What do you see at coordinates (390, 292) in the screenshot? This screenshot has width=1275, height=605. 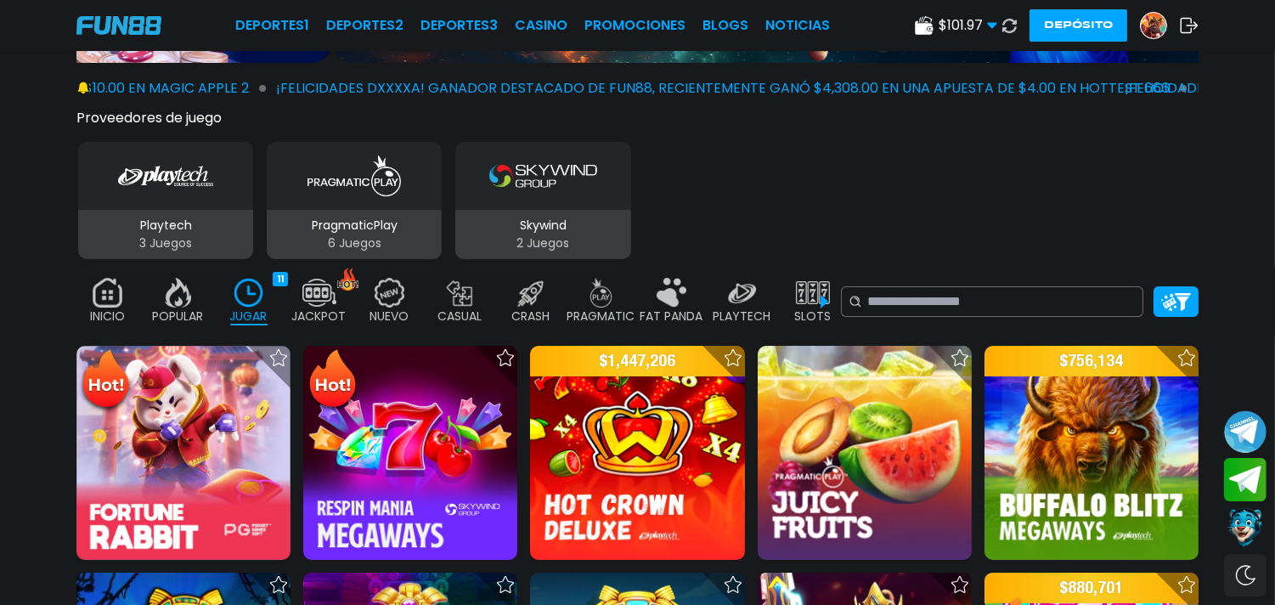 I see `img: new_off.webp` at bounding box center [390, 292].